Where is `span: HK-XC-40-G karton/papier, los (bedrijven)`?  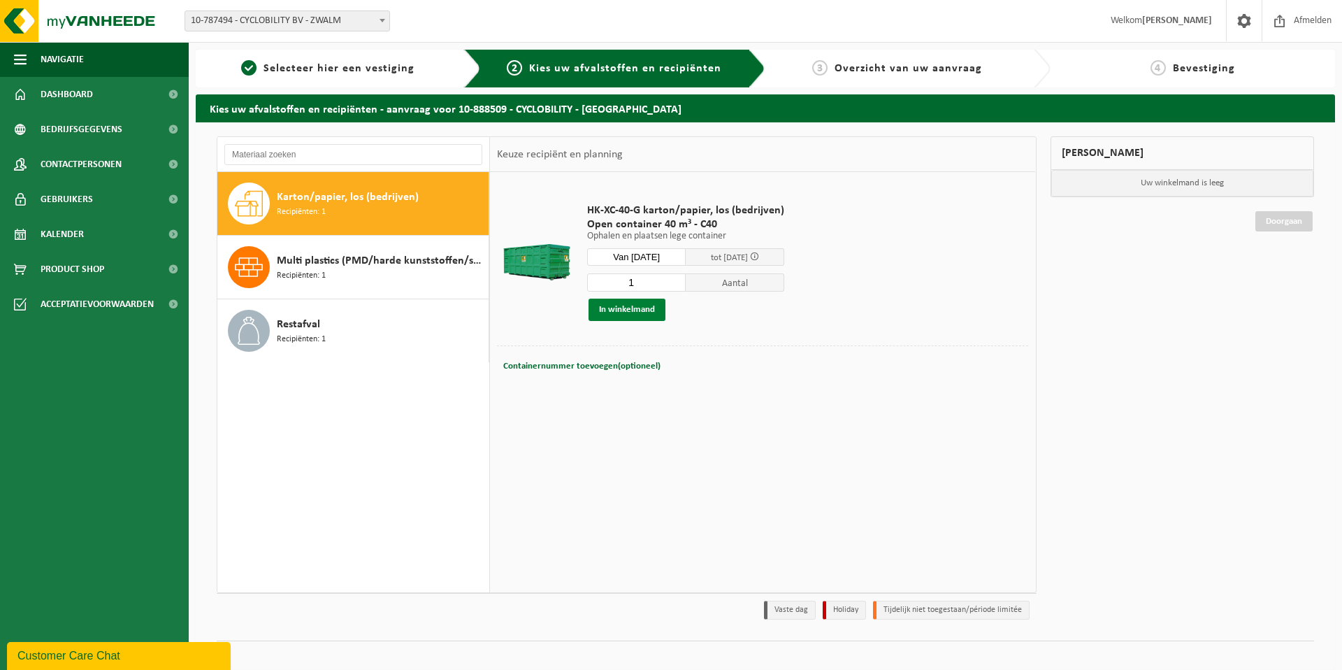
span: HK-XC-40-G karton/papier, los (bedrijven) is located at coordinates (686, 210).